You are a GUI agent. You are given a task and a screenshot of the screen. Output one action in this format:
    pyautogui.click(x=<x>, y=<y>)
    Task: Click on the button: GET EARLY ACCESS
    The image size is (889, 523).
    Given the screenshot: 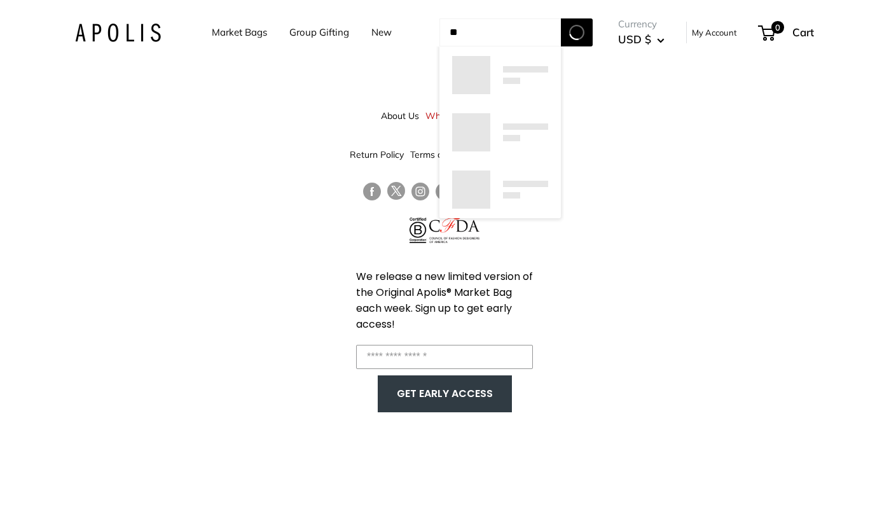 What is the action you would take?
    pyautogui.click(x=445, y=394)
    